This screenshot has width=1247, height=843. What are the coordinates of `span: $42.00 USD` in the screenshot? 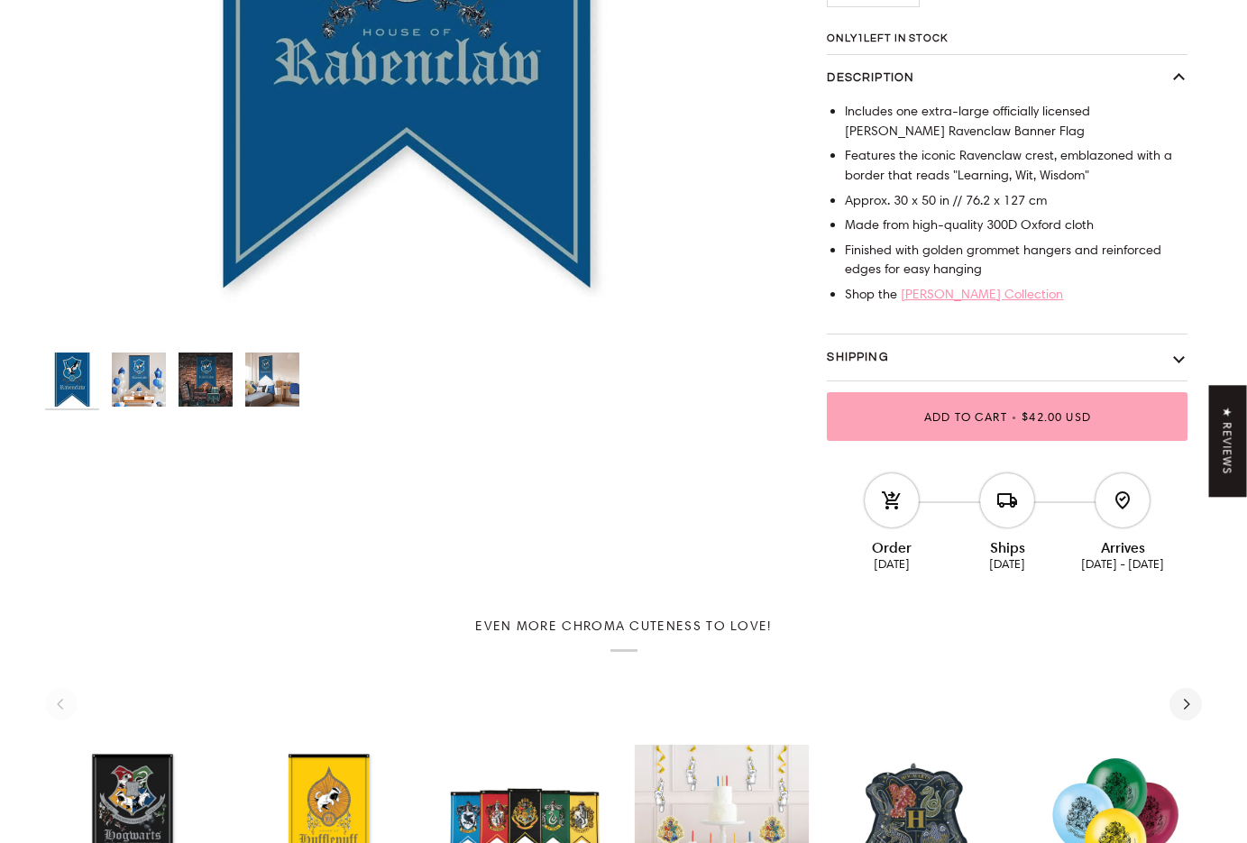 It's located at (1056, 416).